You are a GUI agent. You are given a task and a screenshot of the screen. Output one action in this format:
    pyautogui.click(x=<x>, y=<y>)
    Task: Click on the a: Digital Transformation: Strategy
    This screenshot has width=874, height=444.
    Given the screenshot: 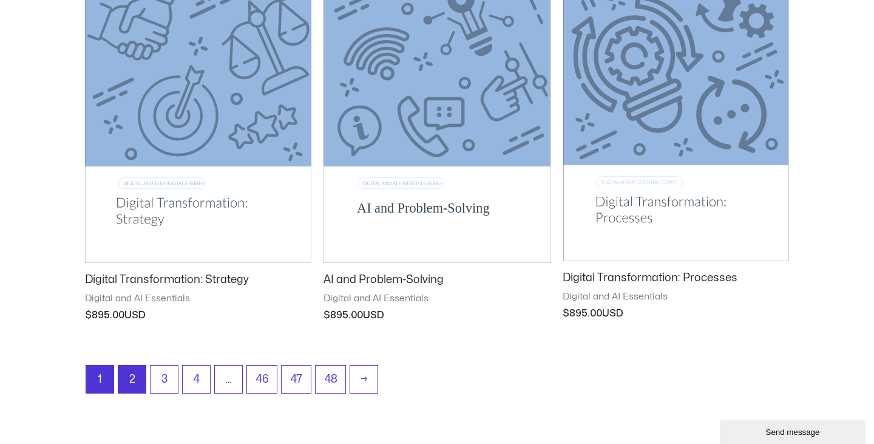 What is the action you would take?
    pyautogui.click(x=198, y=282)
    